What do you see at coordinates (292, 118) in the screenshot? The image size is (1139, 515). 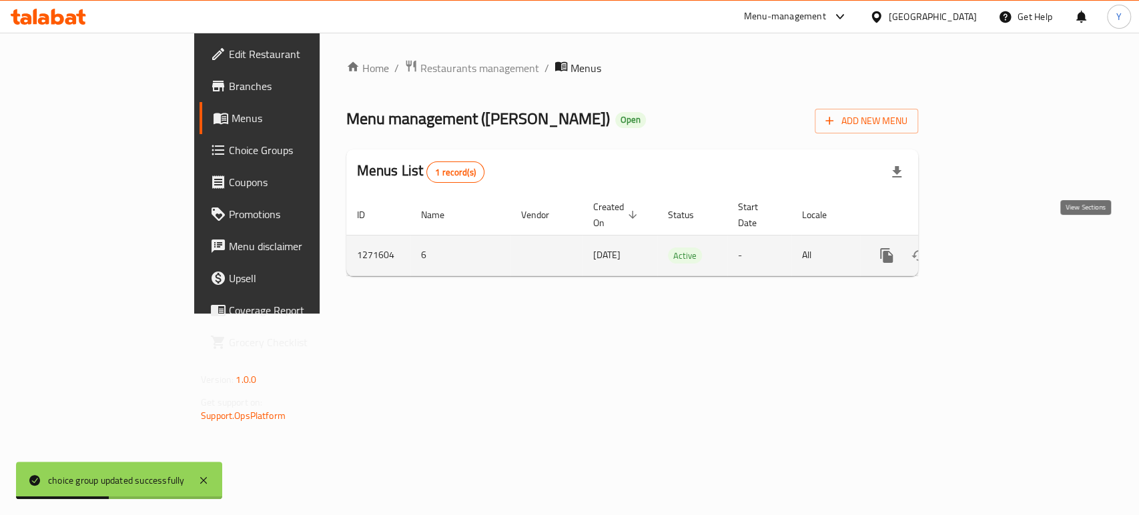 I see `a: Menus` at bounding box center [292, 118].